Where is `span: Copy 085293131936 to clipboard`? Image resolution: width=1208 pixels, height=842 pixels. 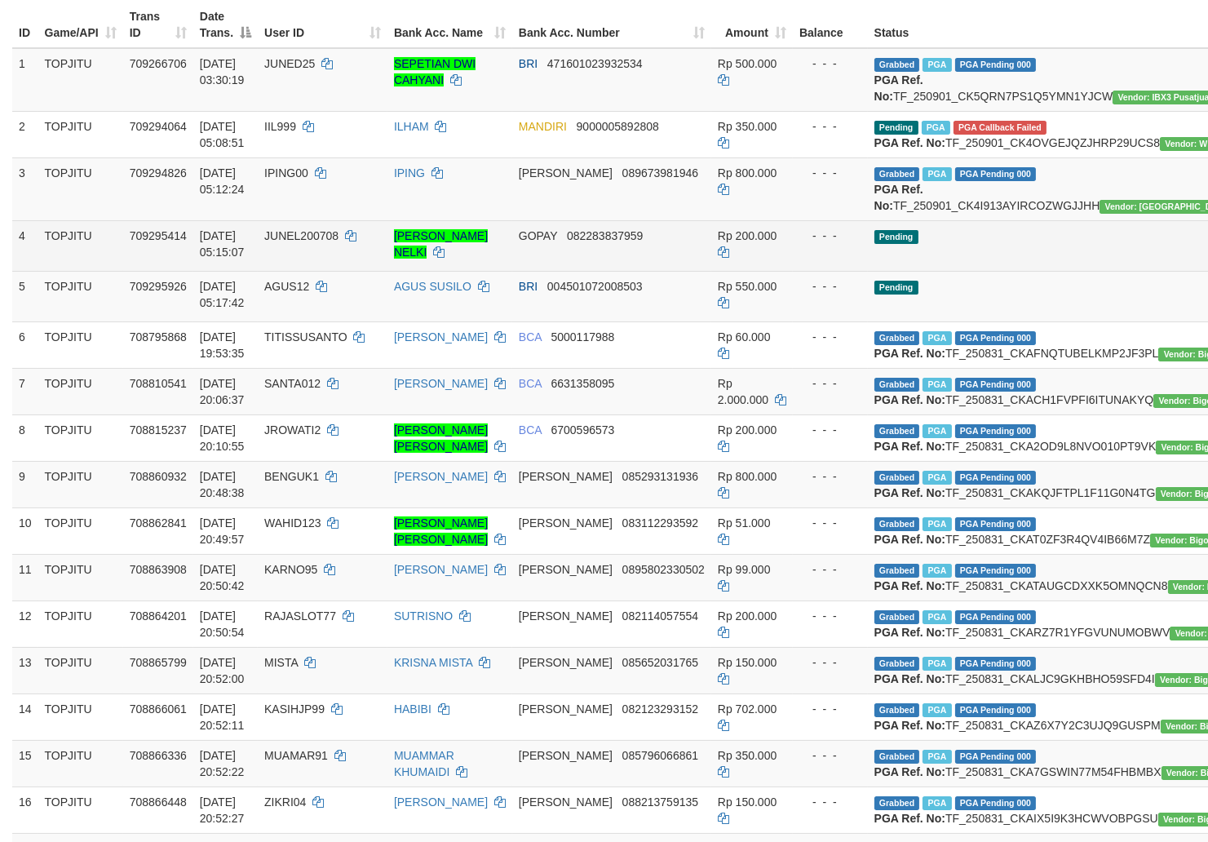 span: Copy 085293131936 to clipboard is located at coordinates (660, 476).